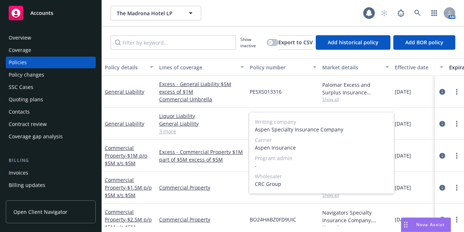 The height and width of the screenshot is (232, 464). What do you see at coordinates (424, 42) in the screenshot?
I see `span: Add BOR policy` at bounding box center [424, 42].